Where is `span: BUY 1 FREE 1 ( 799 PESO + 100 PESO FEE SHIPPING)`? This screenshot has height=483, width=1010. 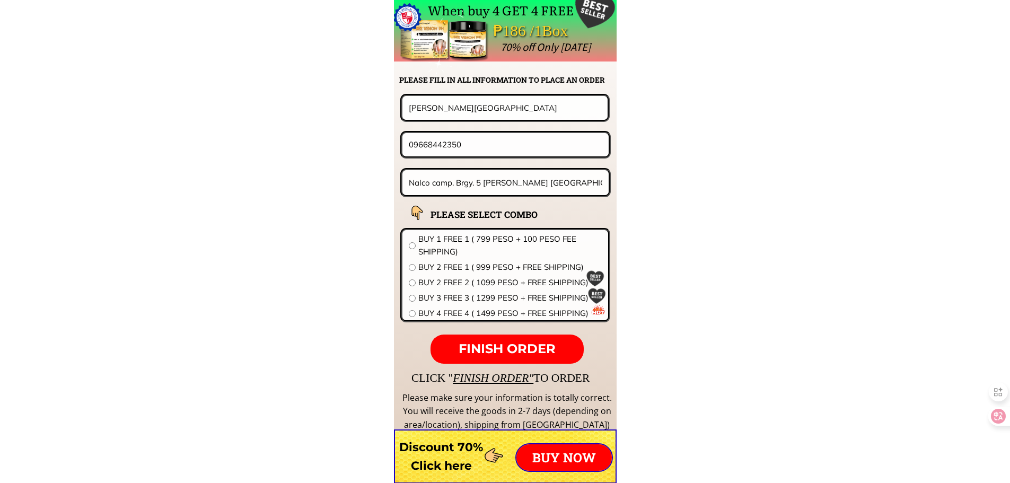
span: BUY 1 FREE 1 ( 799 PESO + 100 PESO FEE SHIPPING) is located at coordinates (510, 245).